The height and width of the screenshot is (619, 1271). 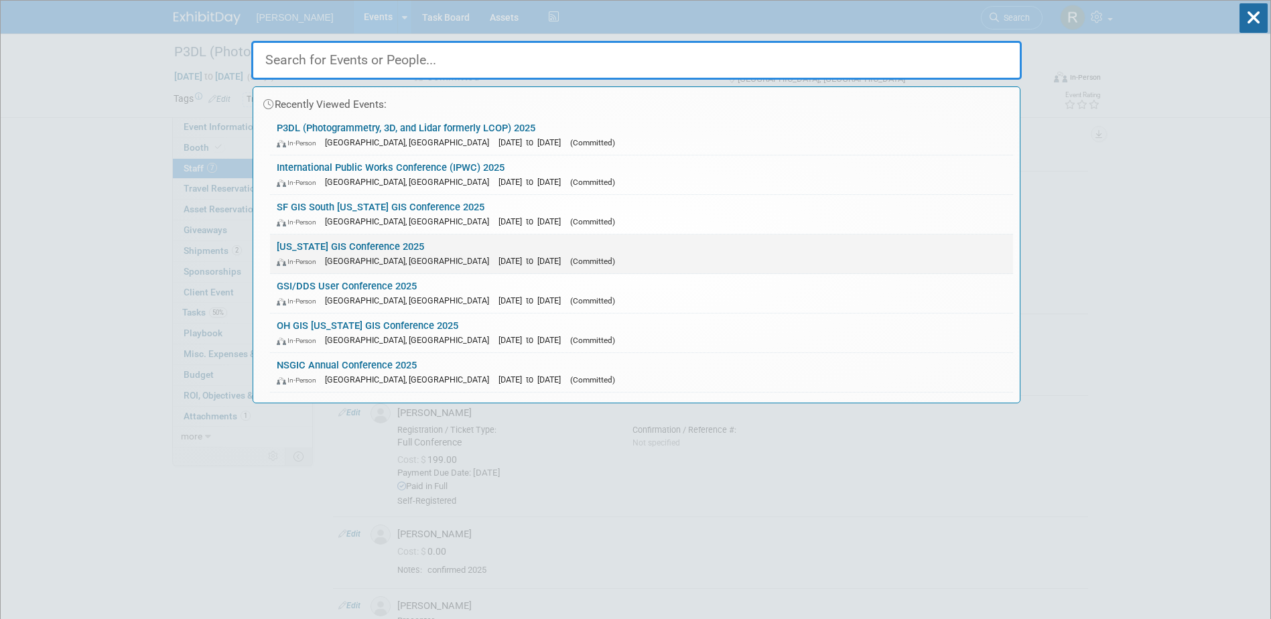 What do you see at coordinates (637, 101) in the screenshot?
I see `div: Recently Viewed Events:` at bounding box center [637, 101].